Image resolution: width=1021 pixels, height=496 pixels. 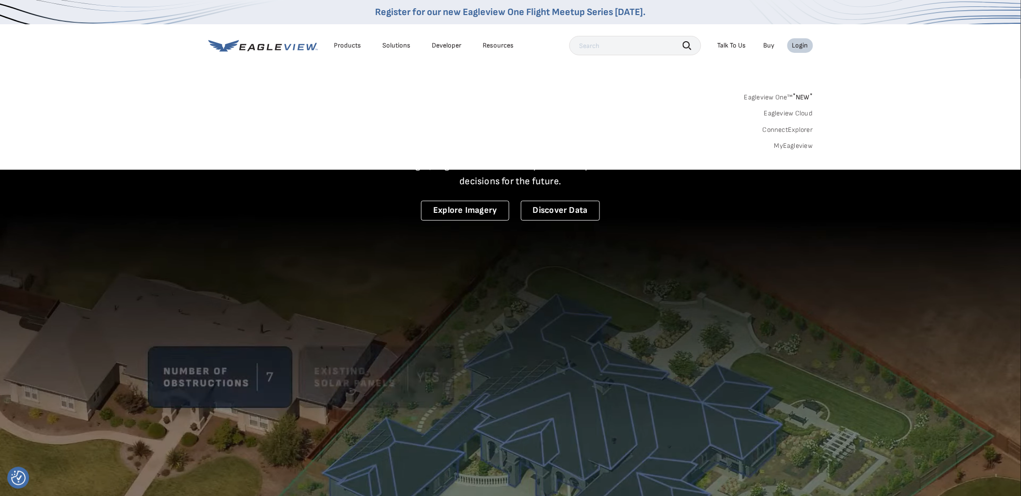 What do you see at coordinates (447, 46) in the screenshot?
I see `a: Developer` at bounding box center [447, 46].